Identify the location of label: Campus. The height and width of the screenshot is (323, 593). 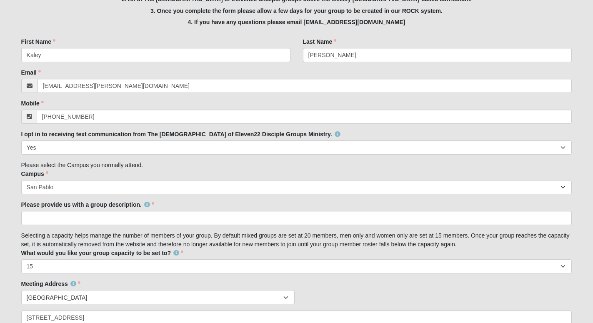
(35, 174).